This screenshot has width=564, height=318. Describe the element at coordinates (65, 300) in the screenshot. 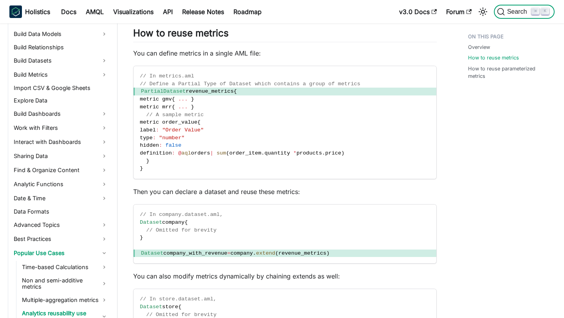

I see `a: Multiple-aggregation metrics` at that location.